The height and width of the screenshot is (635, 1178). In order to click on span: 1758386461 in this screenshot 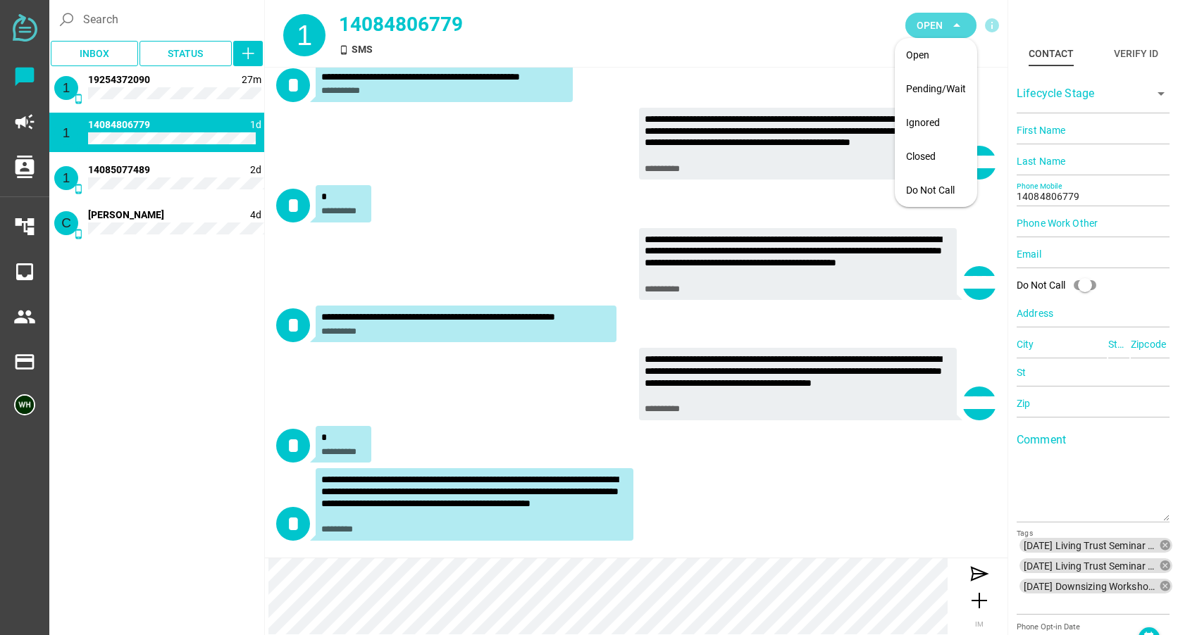, I will do `click(256, 215)`.